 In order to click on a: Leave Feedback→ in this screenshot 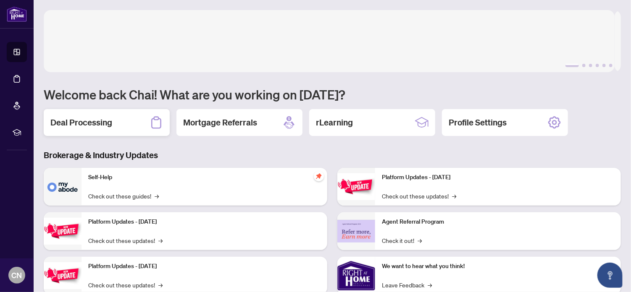, I will do `click(406, 285)`.